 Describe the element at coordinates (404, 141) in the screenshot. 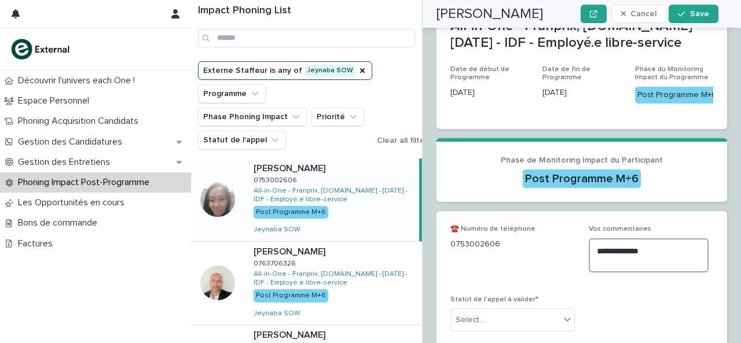

I see `span: Clear all filters` at that location.